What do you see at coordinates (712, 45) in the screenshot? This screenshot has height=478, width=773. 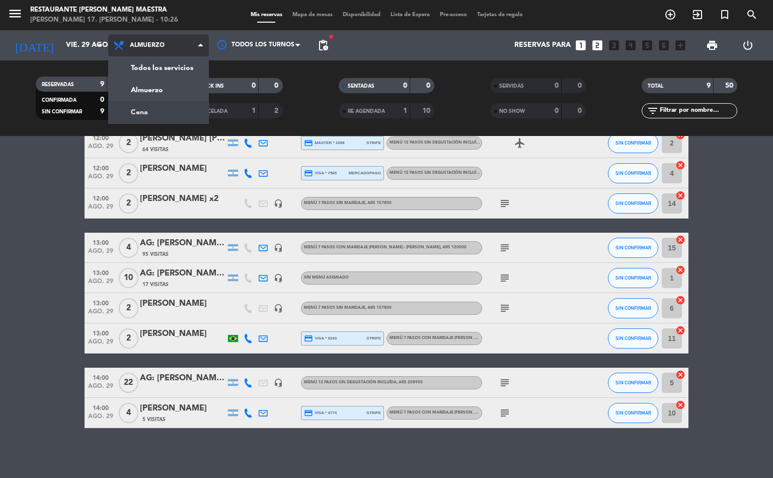 I see `span: print` at bounding box center [712, 45].